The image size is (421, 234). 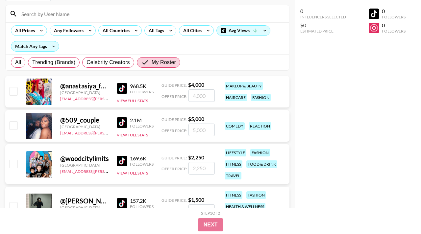 I want to click on div: 968.5K, so click(x=142, y=86).